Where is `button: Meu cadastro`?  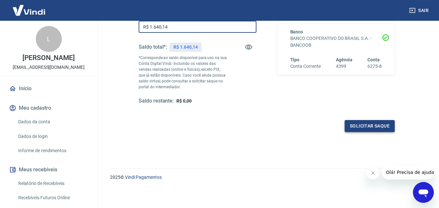 button: Meu cadastro is located at coordinates (48, 108).